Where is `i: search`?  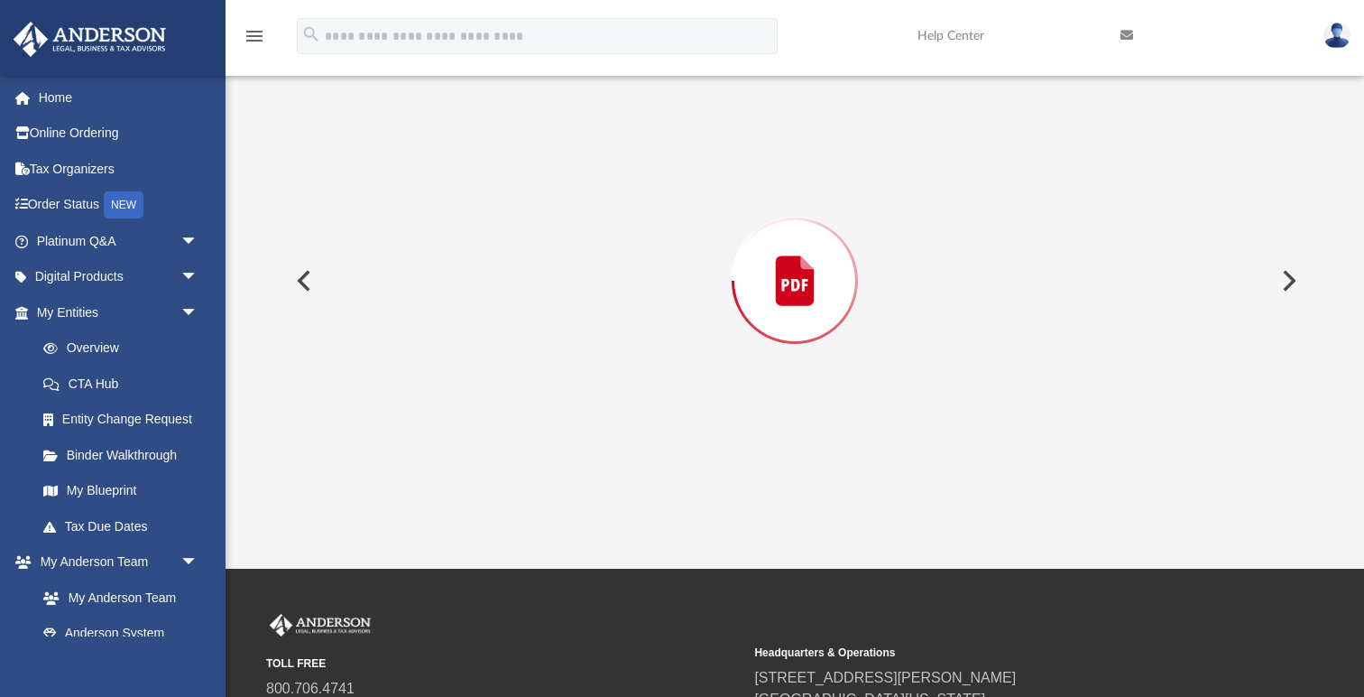
i: search is located at coordinates (311, 34).